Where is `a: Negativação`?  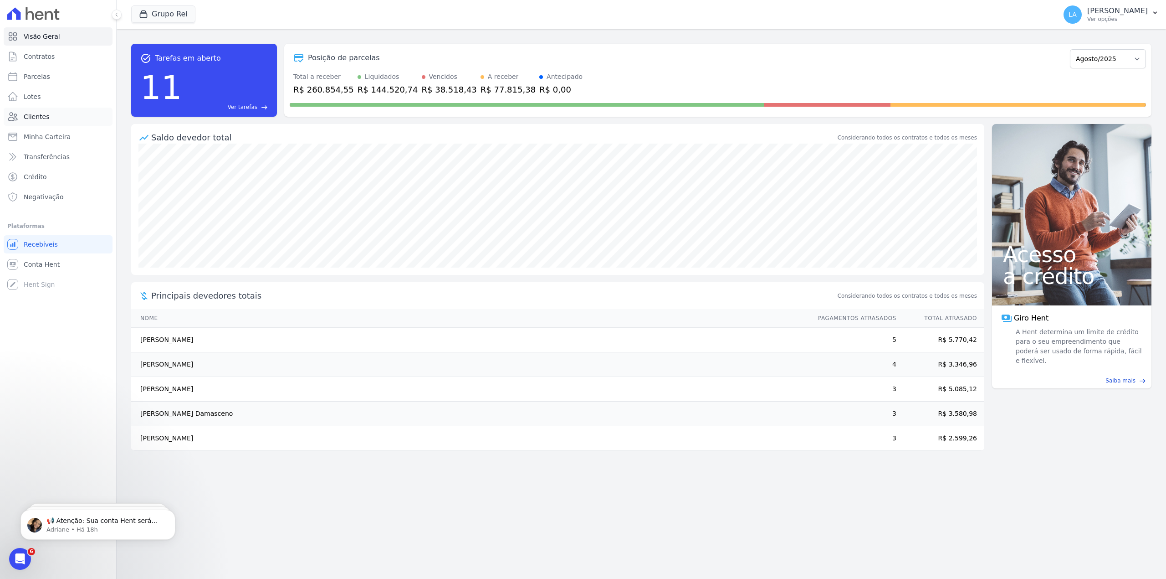 a: Negativação is located at coordinates (58, 197).